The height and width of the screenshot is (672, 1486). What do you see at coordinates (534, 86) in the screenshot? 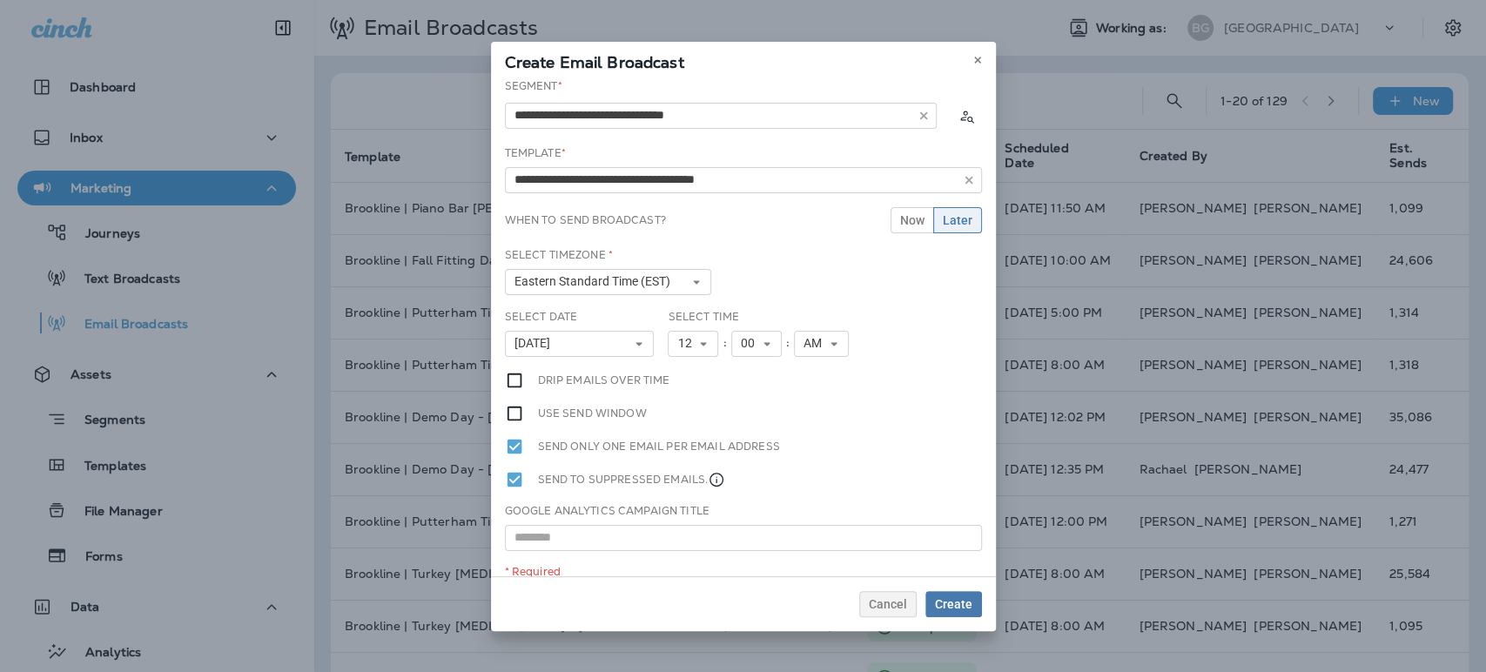
I see `label: Segment` at bounding box center [534, 86].